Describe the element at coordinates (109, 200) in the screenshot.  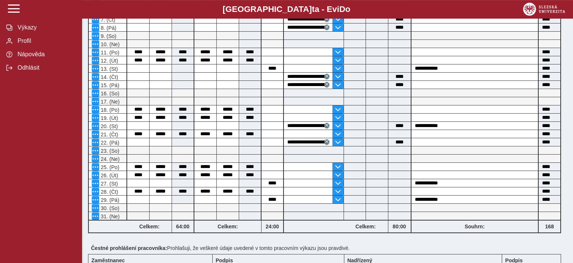
I see `span: 29. (Pá)` at that location.